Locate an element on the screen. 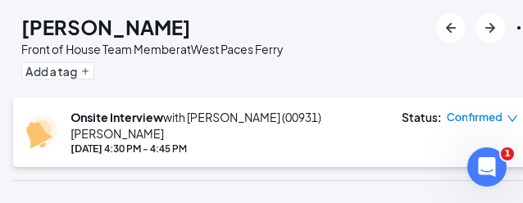  svg: Plus is located at coordinates (85, 71).